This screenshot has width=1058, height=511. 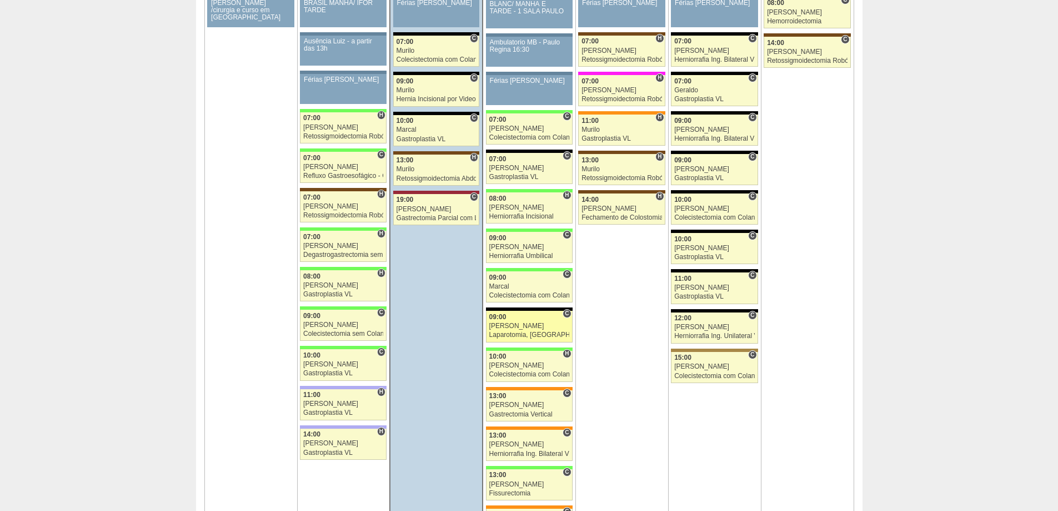 I want to click on div: Herniorrafia Incisional, so click(x=529, y=216).